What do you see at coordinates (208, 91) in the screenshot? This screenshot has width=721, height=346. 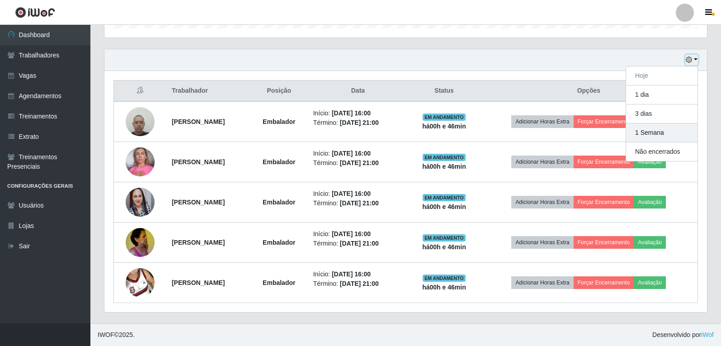 I see `th: Trabalhador` at bounding box center [208, 91].